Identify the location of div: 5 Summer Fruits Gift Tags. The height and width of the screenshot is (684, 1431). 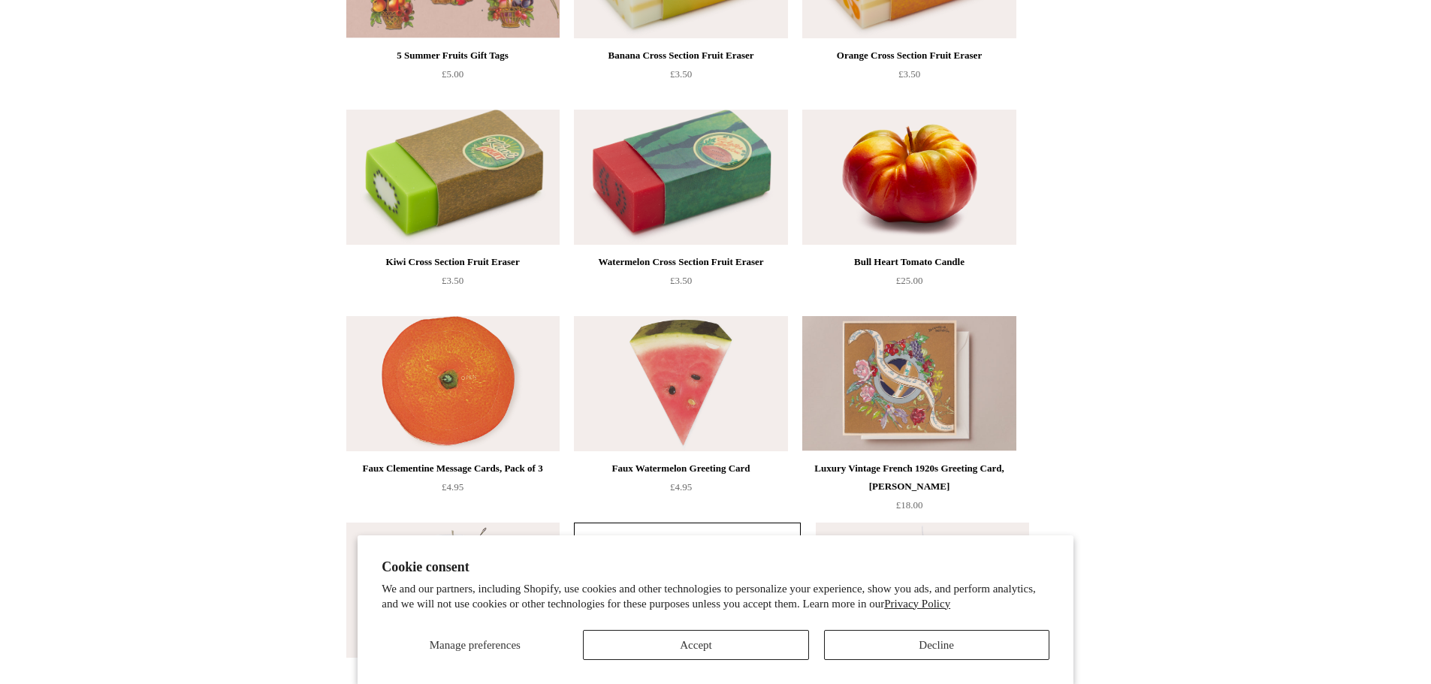
(453, 56).